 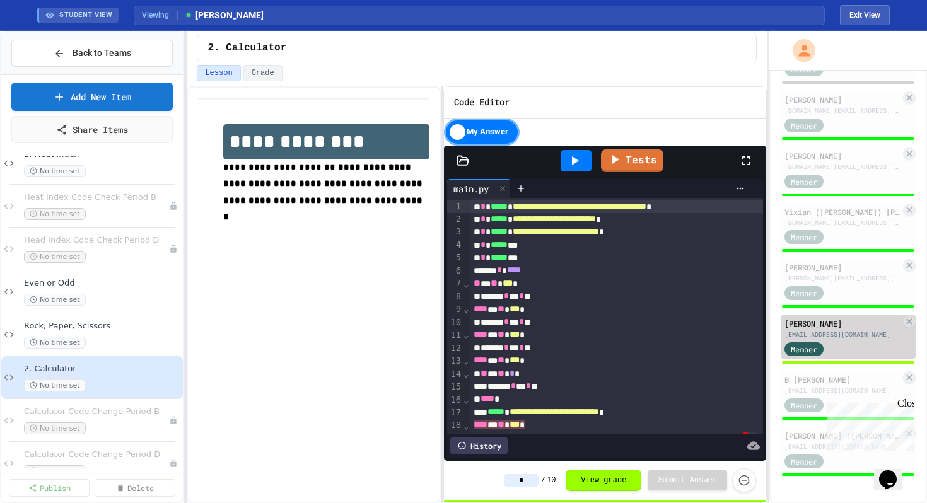 What do you see at coordinates (455, 349) in the screenshot?
I see `div: 12` at bounding box center [455, 349].